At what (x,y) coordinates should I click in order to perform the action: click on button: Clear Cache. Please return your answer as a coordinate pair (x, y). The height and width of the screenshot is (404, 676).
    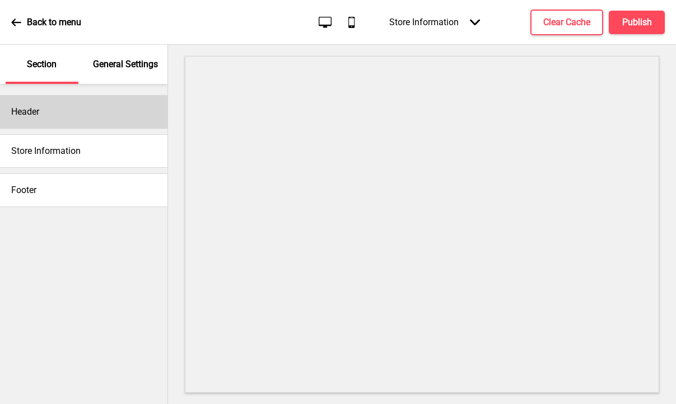
    Looking at the image, I should click on (567, 22).